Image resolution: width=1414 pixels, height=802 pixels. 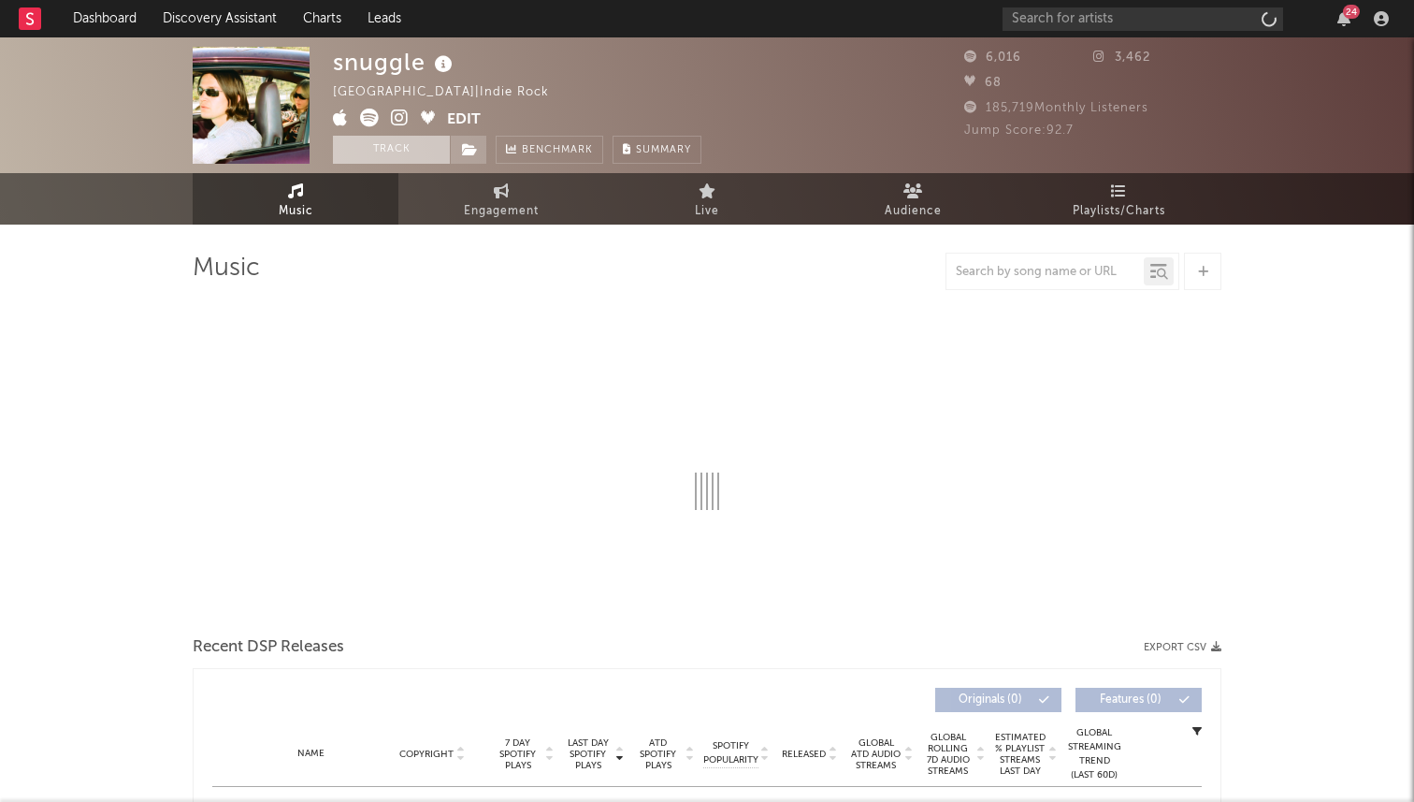 I want to click on span: Jump Score: 92.7, so click(x=1019, y=130).